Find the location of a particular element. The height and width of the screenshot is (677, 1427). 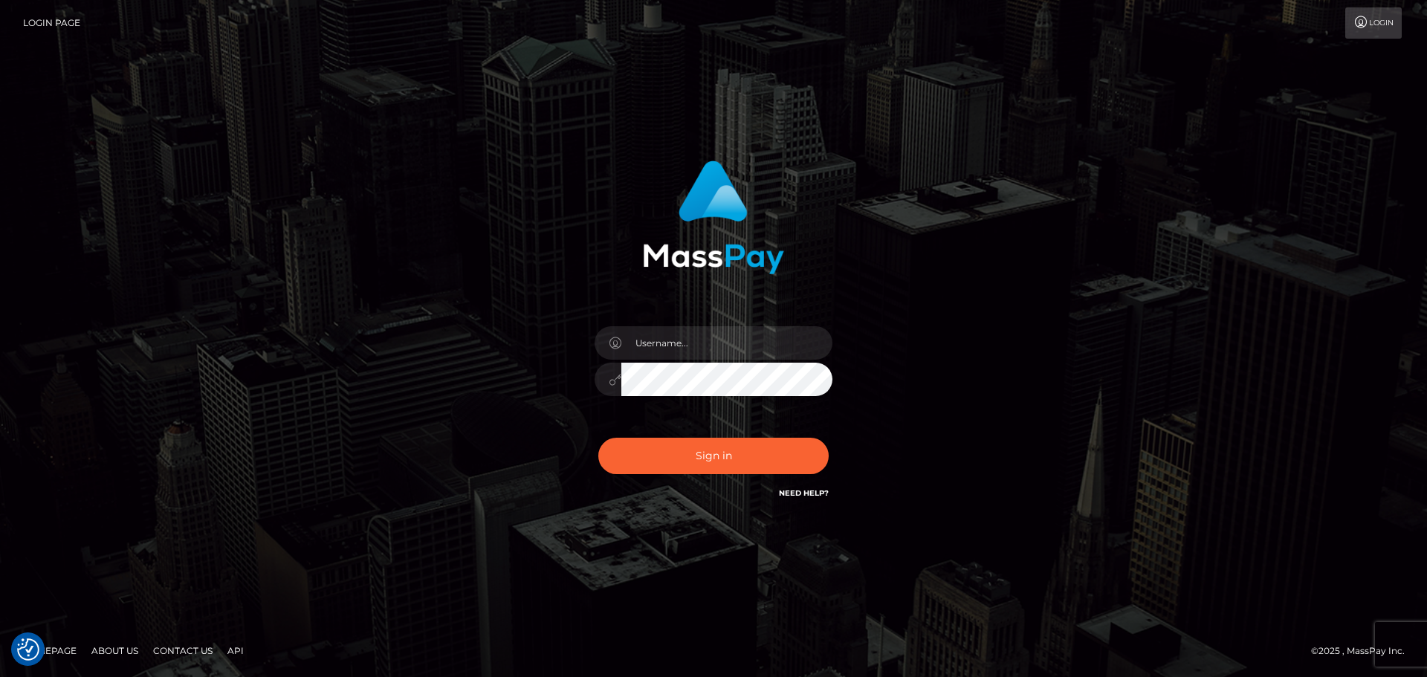

button: Consent Preferences is located at coordinates (28, 650).